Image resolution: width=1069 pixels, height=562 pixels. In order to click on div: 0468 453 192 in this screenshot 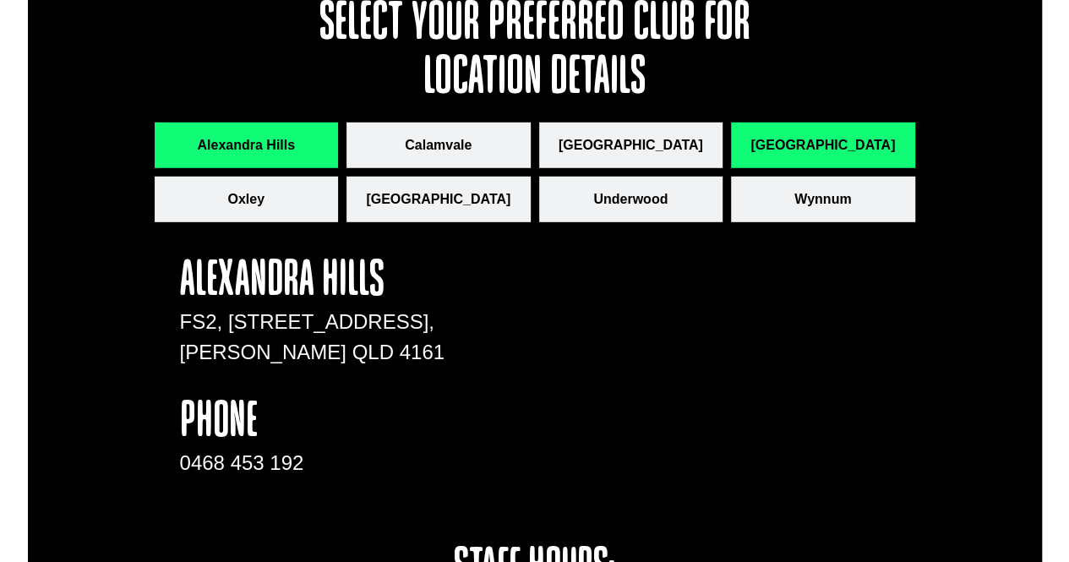, I will do `click(314, 463)`.